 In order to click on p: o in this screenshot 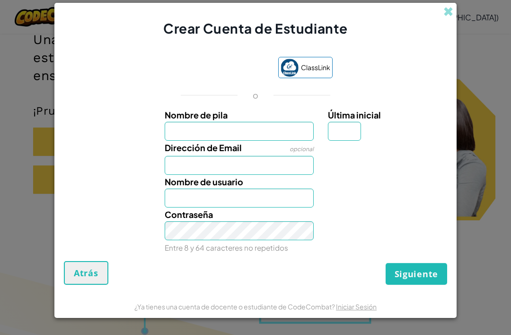, I will do `click(256, 95)`.